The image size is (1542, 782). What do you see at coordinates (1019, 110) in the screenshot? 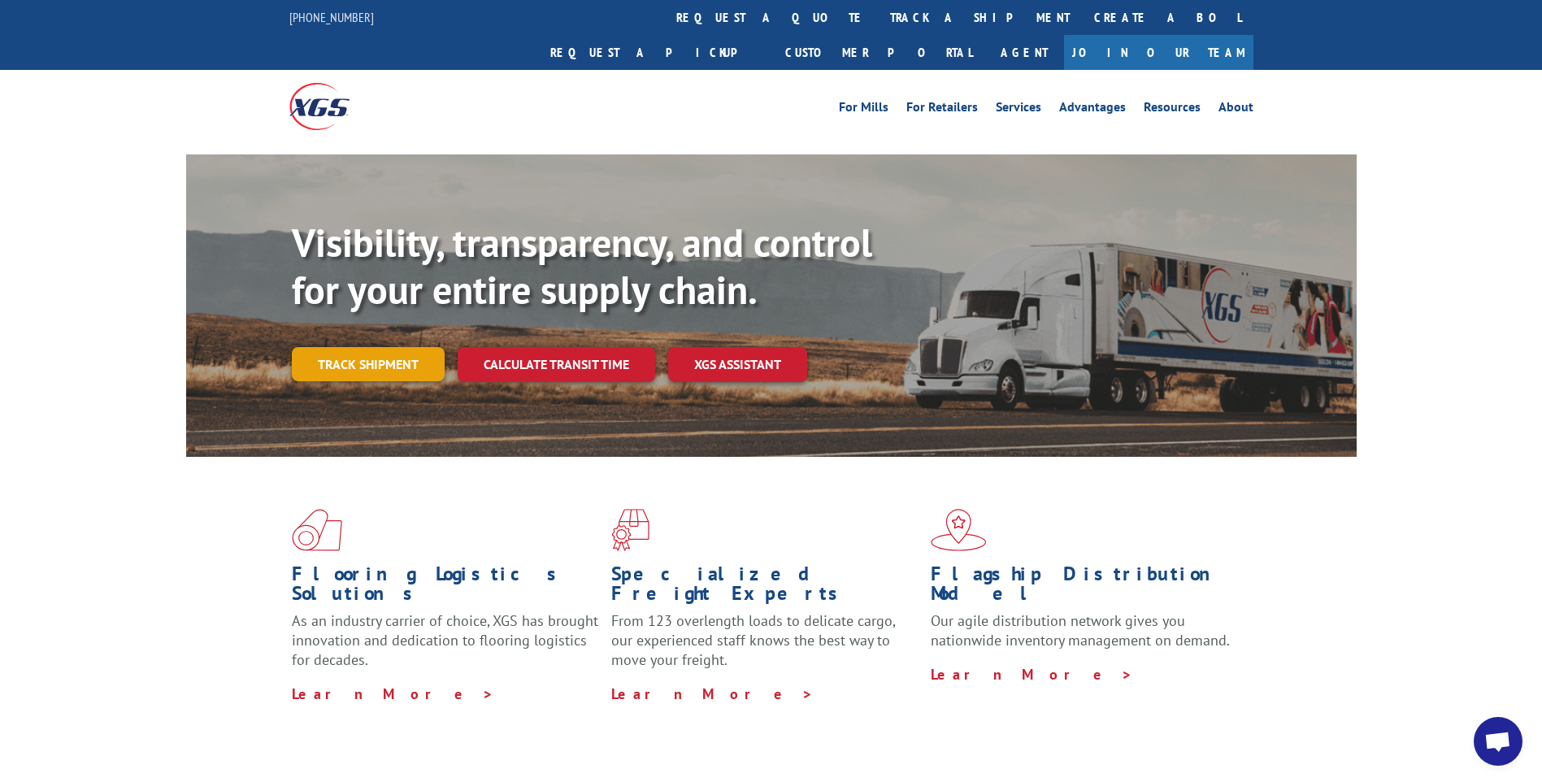
I see `a: Services` at bounding box center [1019, 110].